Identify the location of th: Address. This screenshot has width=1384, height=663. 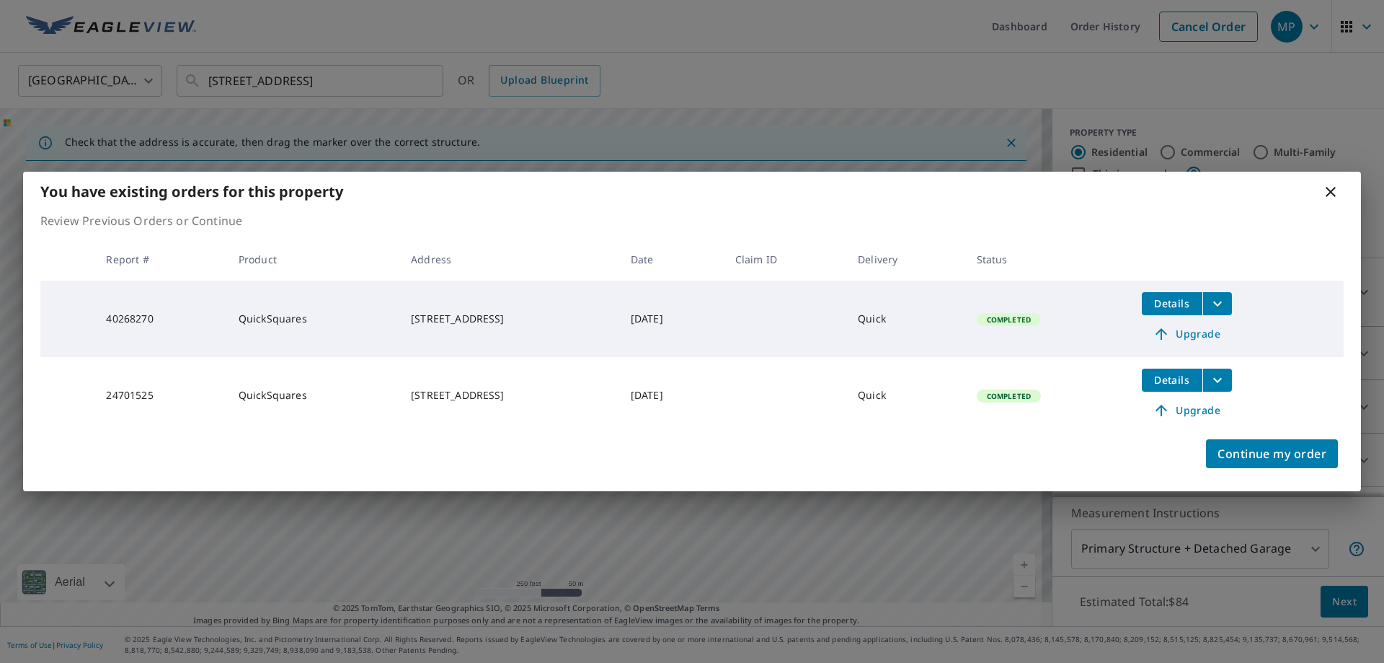
(509, 259).